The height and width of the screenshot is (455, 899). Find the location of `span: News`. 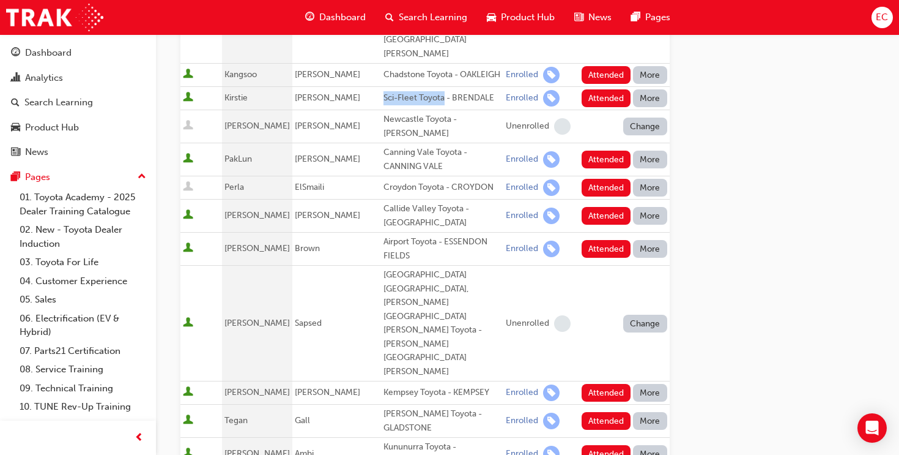

span: News is located at coordinates (600, 17).